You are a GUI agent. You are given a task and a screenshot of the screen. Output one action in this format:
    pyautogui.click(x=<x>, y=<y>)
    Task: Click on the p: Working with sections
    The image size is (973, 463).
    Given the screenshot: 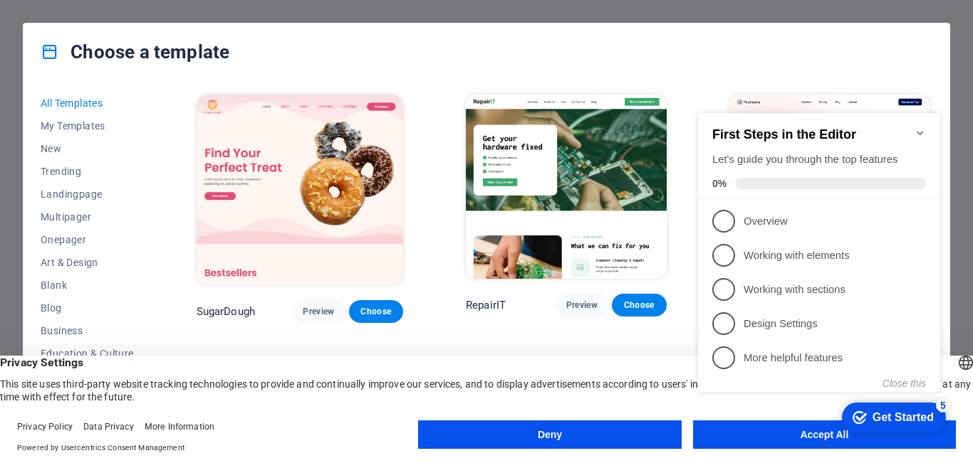 What is the action you would take?
    pyautogui.click(x=137, y=195)
    